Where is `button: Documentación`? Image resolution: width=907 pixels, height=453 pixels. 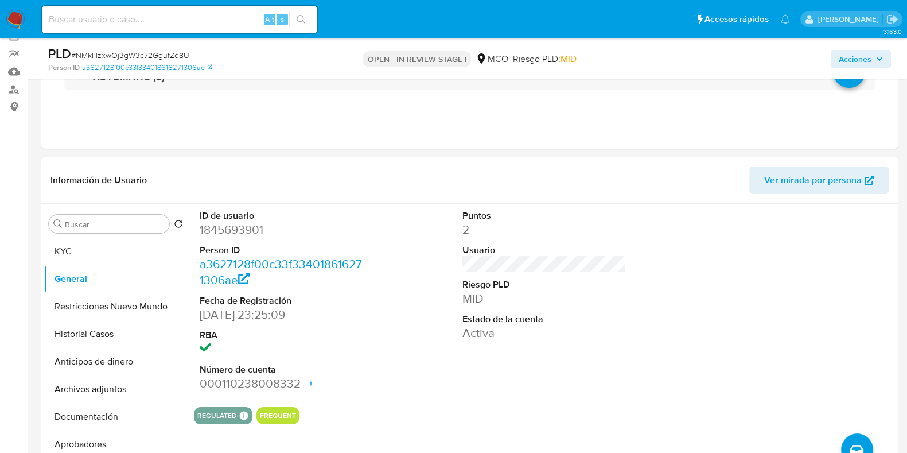 button: Documentación is located at coordinates (116, 417).